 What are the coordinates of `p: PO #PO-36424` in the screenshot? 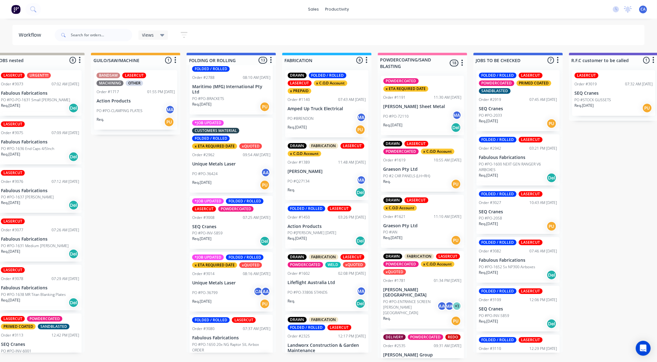 It's located at (205, 174).